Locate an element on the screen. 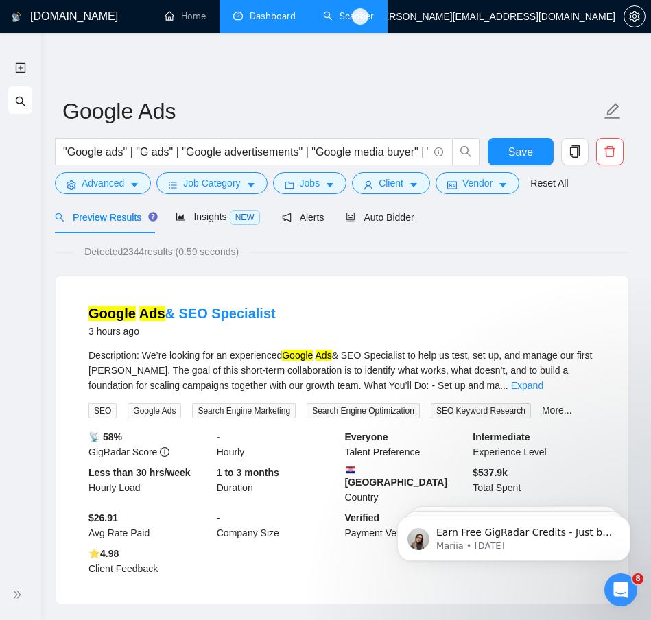  span: area-chart is located at coordinates (180, 217).